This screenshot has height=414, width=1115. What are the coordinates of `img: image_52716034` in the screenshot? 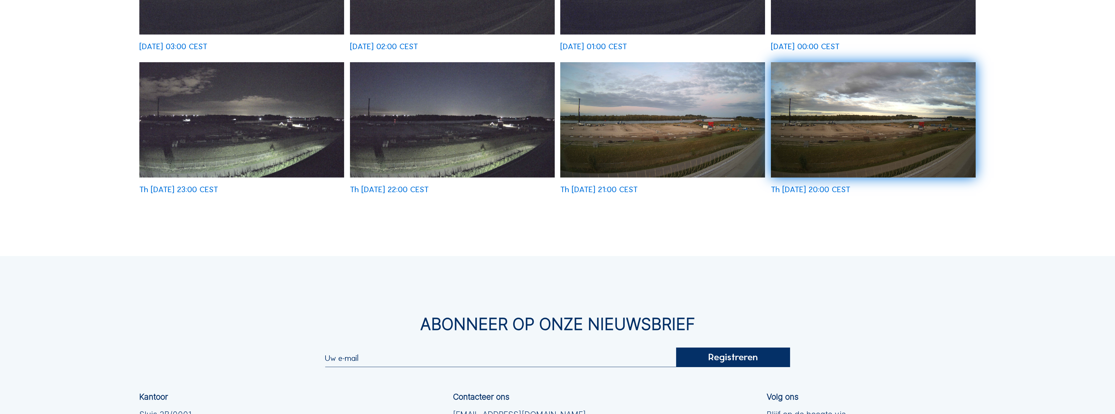 It's located at (242, 120).